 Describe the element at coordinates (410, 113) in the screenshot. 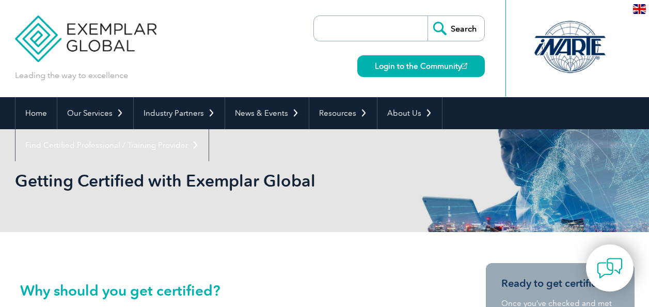

I see `a: About Us` at that location.